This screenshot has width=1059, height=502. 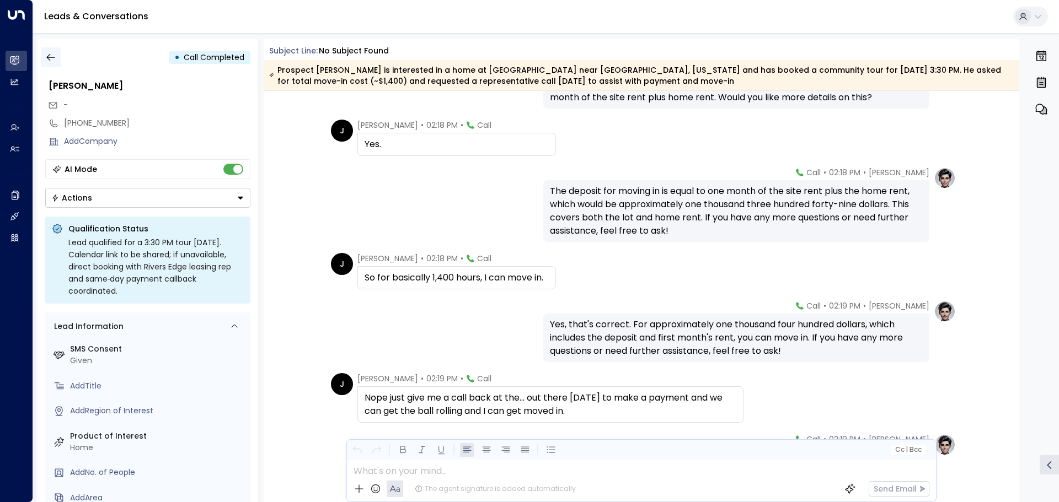 I want to click on div: AddRegion of Interest, so click(x=158, y=411).